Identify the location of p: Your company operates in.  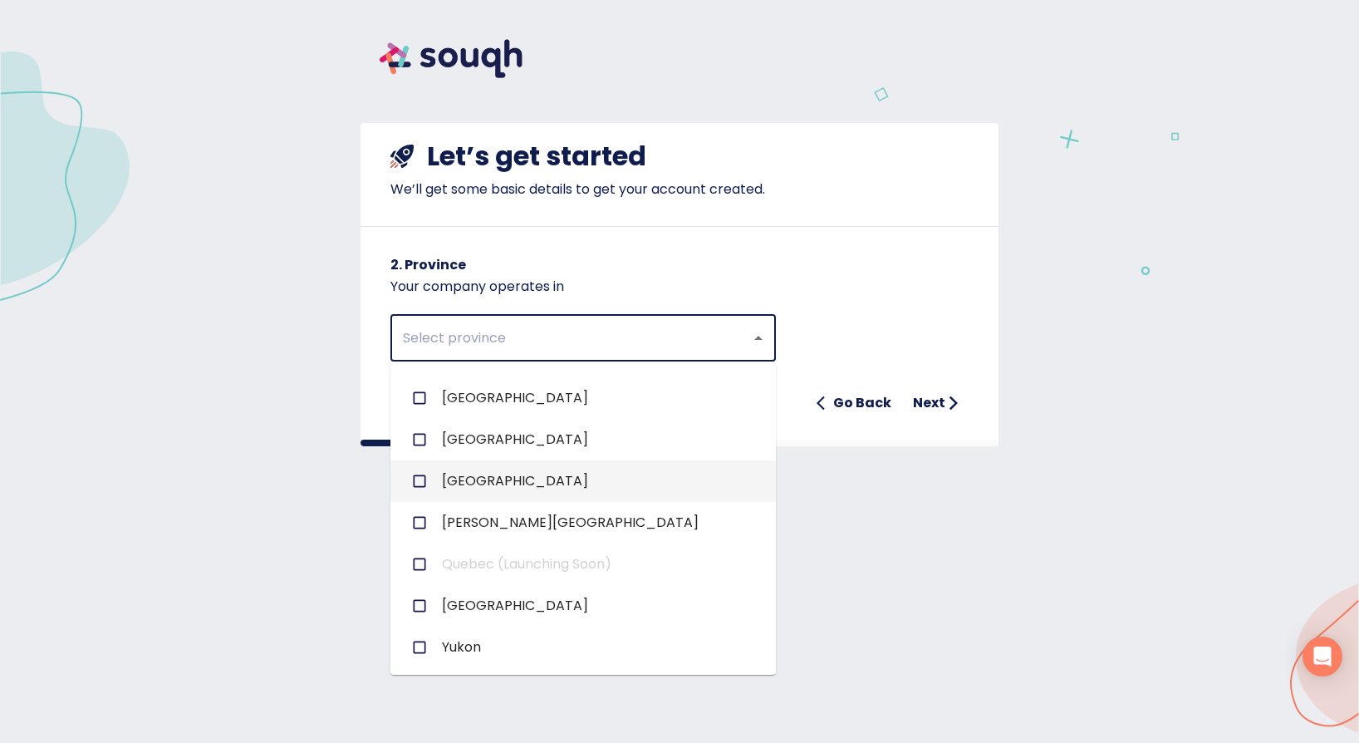
(680, 287).